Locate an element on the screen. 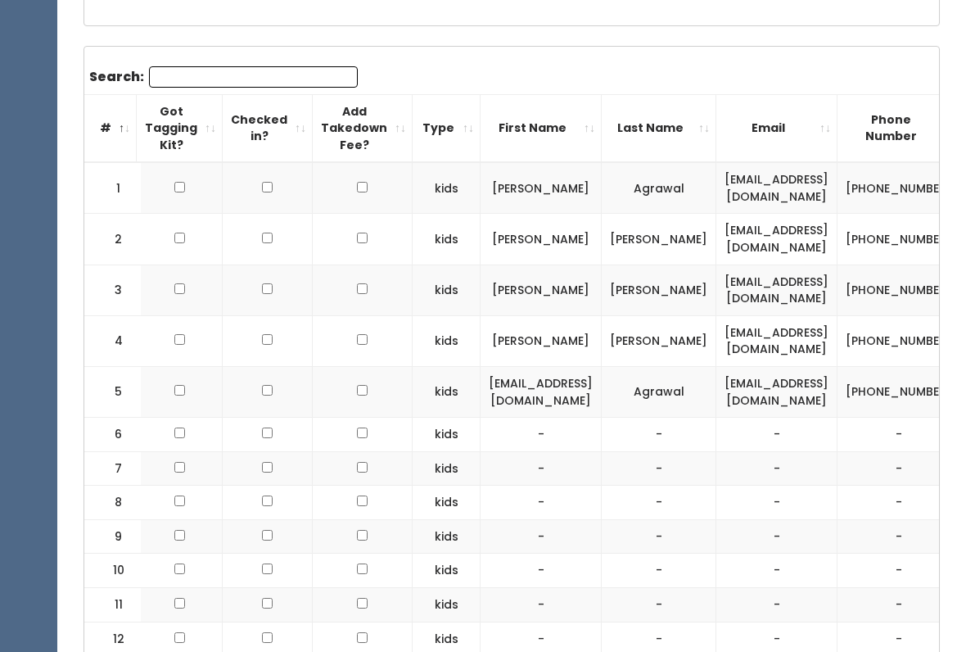 The width and height of the screenshot is (966, 652). th: Last Name: activate to sort column ascending is located at coordinates (659, 128).